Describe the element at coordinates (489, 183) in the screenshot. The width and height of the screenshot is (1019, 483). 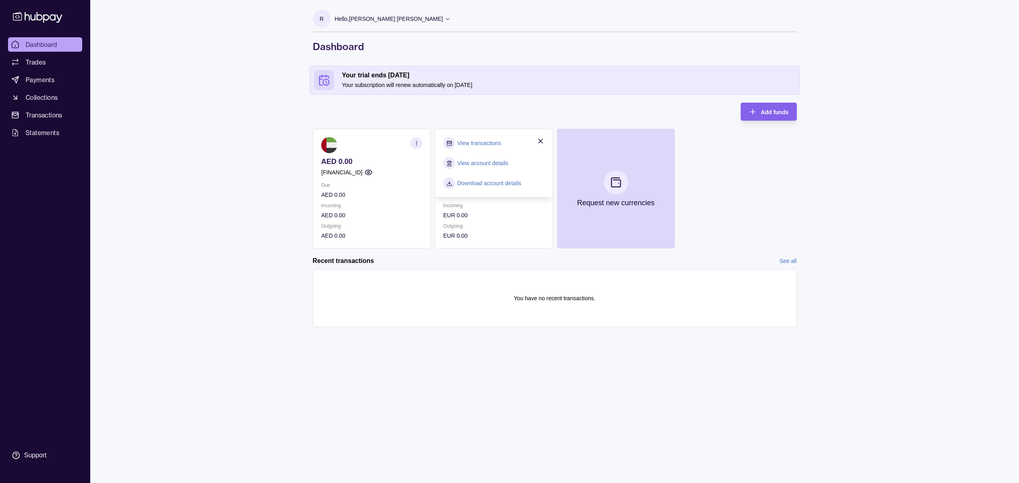
I see `a: Download account details` at that location.